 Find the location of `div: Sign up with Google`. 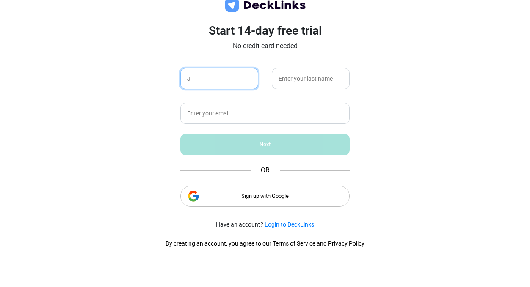

div: Sign up with Google is located at coordinates (265, 196).